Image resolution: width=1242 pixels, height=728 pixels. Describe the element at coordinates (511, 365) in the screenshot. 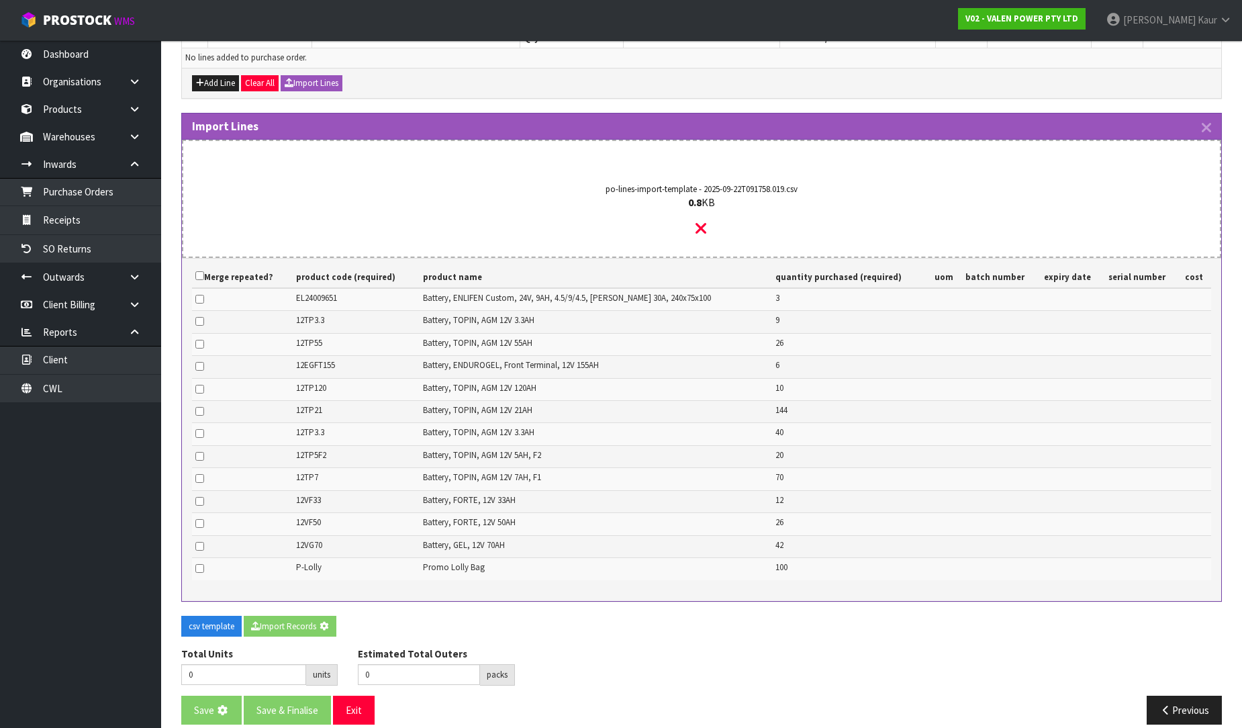

I see `span: Battery, ENDUROGEL, Front Terminal, 12V 155AH` at that location.